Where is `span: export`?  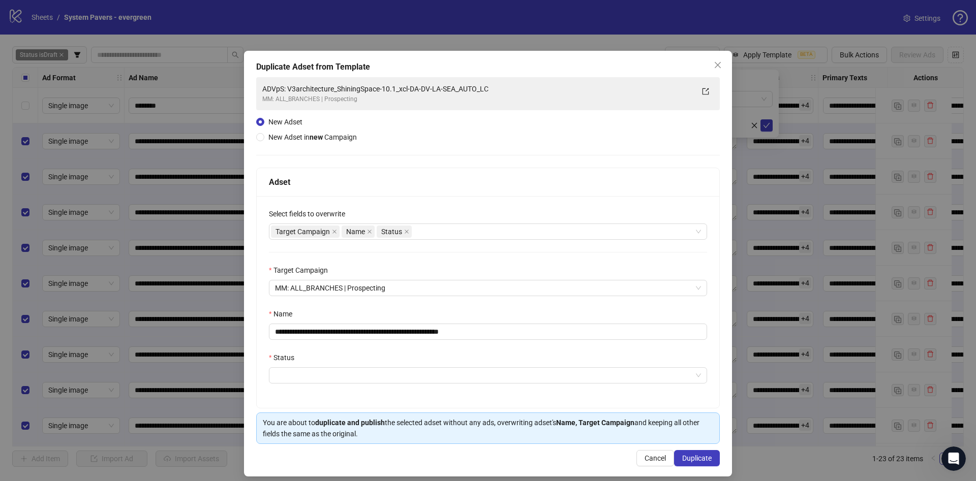 span: export is located at coordinates (705, 91).